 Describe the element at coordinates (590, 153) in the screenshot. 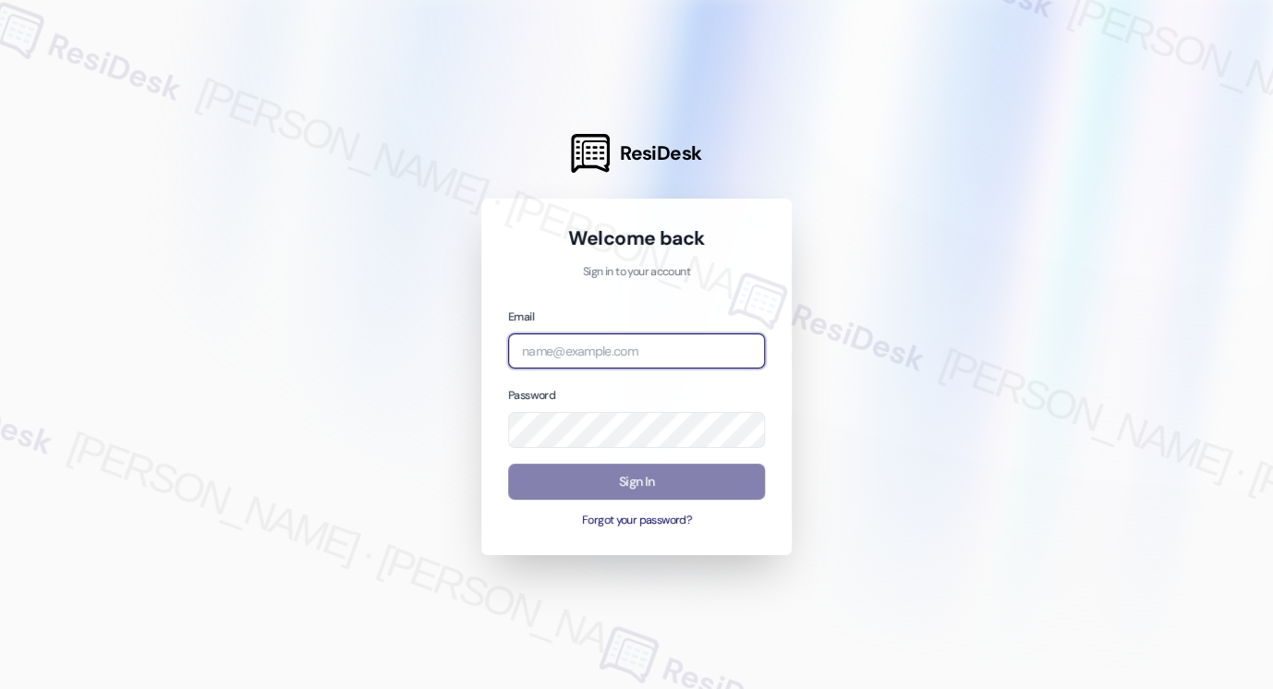

I see `img: ResiDesk Logo` at that location.